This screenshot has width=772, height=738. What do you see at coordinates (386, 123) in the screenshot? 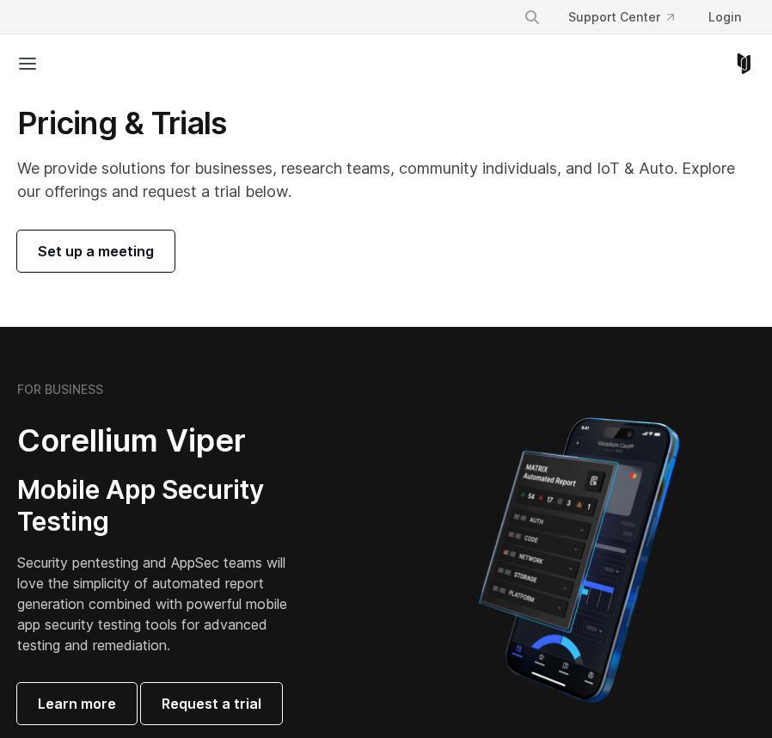
I see `h1: Pricing & Trials` at bounding box center [386, 123].